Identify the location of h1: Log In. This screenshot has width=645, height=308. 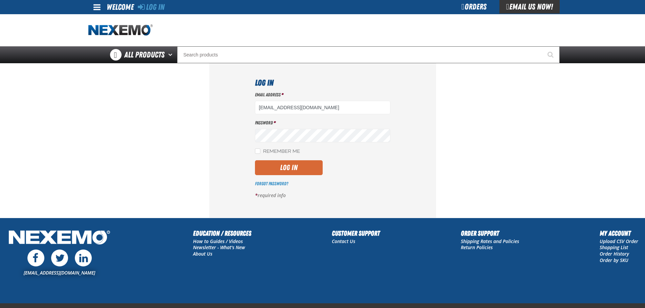
(322, 83).